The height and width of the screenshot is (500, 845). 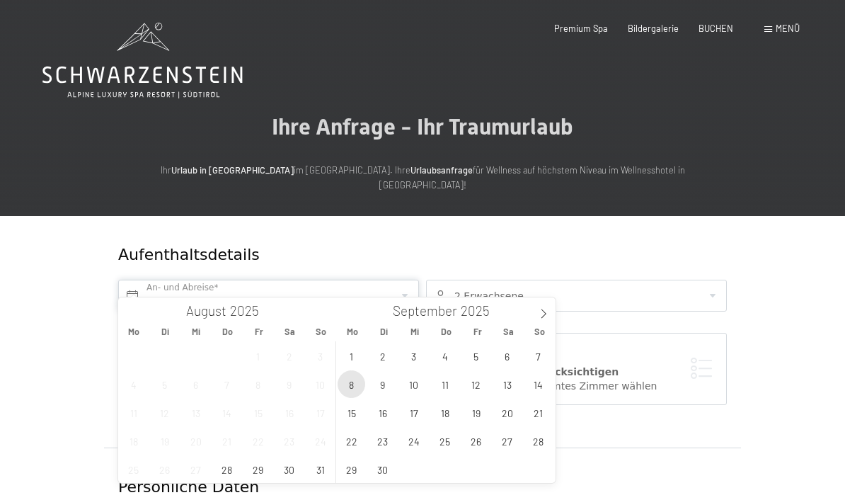 I want to click on span: September 10, 2025, so click(x=414, y=384).